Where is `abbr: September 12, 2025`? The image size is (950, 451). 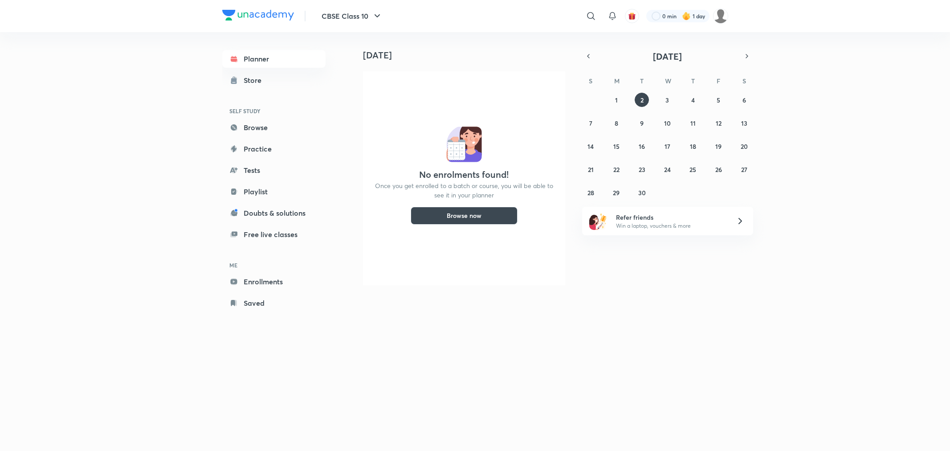 abbr: September 12, 2025 is located at coordinates (719, 123).